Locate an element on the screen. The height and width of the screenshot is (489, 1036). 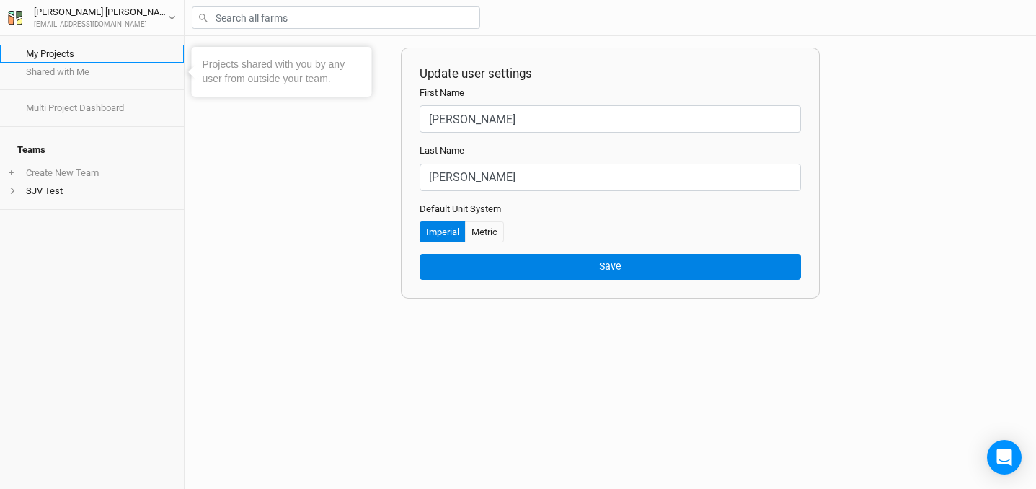
h2: Update user settings is located at coordinates (610, 74).